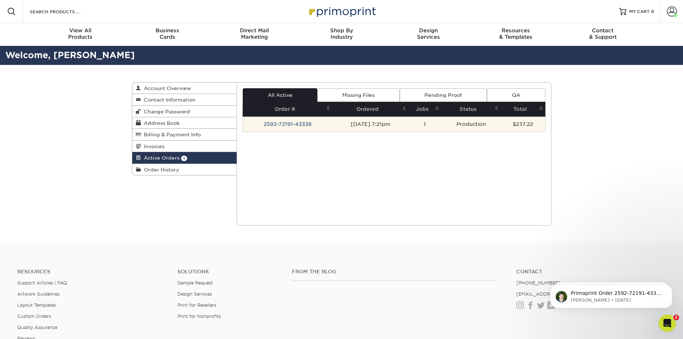 The image size is (683, 339). Describe the element at coordinates (80, 34) in the screenshot. I see `div: Products` at that location.